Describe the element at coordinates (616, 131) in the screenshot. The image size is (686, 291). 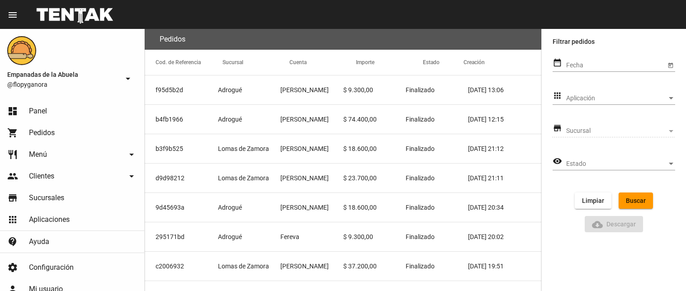
I see `span: Sucursal` at that location.